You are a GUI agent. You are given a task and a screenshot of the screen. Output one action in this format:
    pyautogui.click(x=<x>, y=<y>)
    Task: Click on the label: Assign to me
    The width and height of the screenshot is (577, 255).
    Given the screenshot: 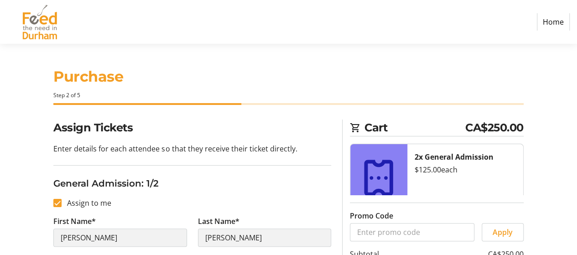 What is the action you would take?
    pyautogui.click(x=86, y=203)
    